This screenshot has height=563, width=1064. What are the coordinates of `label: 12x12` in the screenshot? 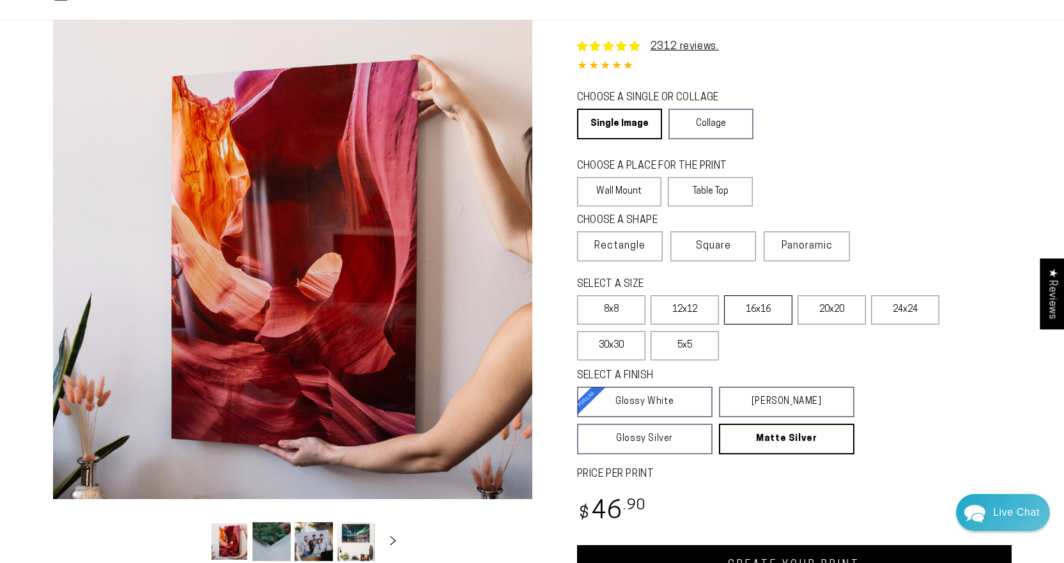 It's located at (684, 310).